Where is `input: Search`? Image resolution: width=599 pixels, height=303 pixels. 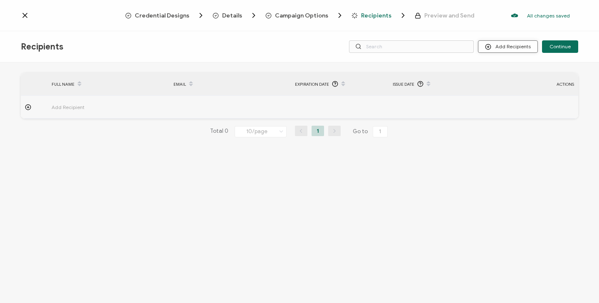
input: Search is located at coordinates (411, 47).